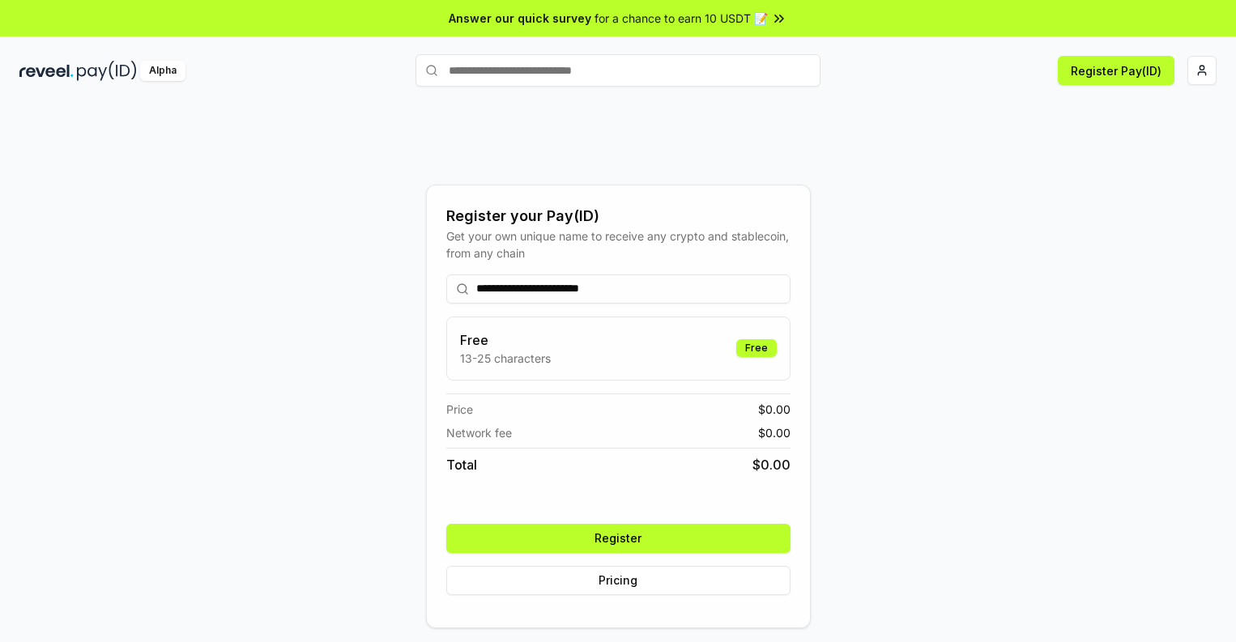 The width and height of the screenshot is (1236, 642). What do you see at coordinates (757, 348) in the screenshot?
I see `div: Free` at bounding box center [757, 348].